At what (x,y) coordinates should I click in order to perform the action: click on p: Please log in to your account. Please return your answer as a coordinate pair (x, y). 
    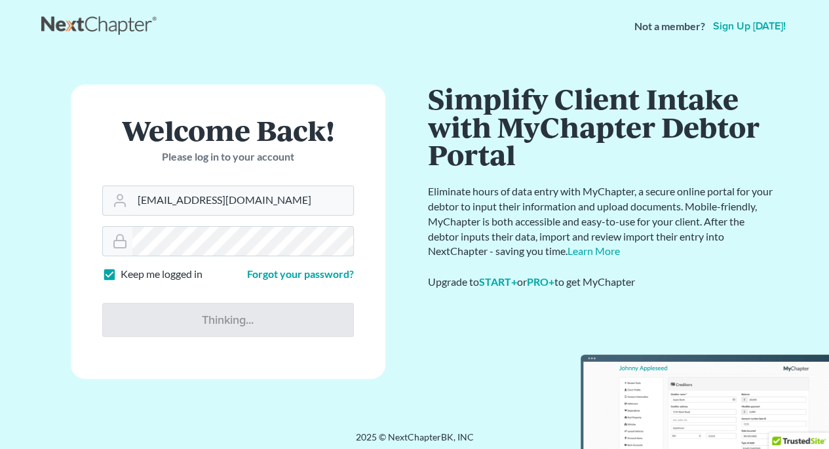
    Looking at the image, I should click on (228, 157).